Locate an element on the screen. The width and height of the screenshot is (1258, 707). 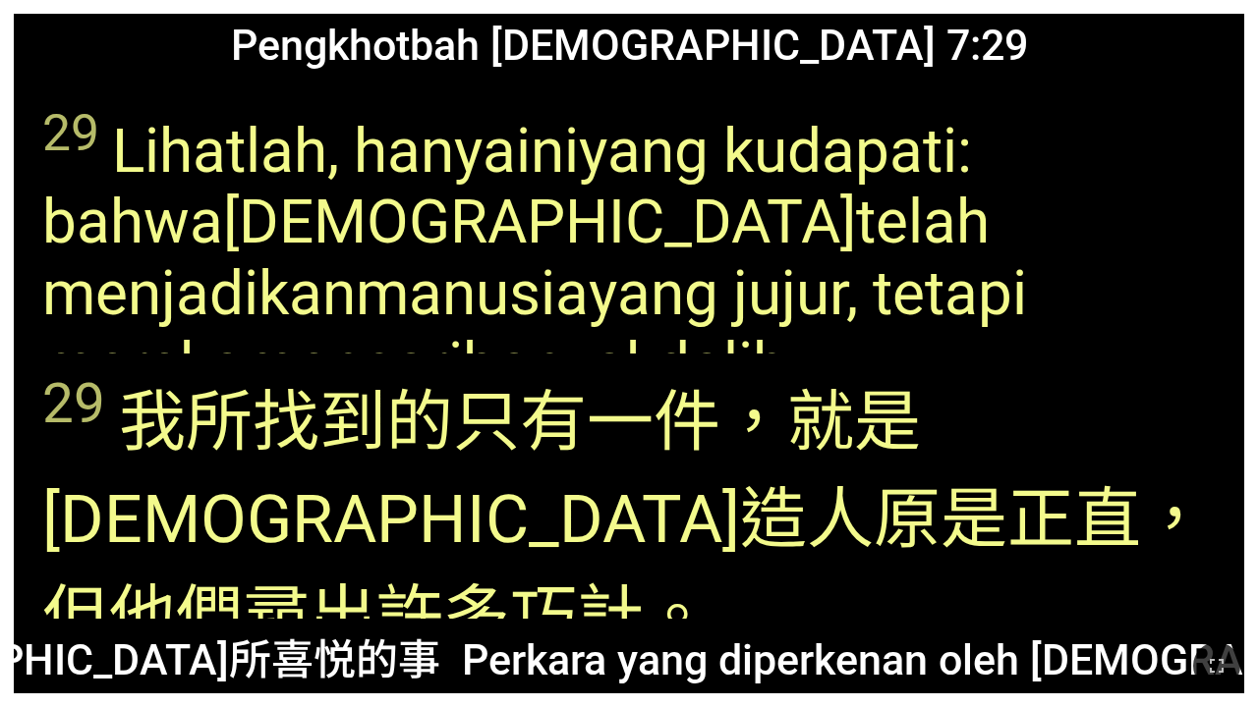
wh2088: yang kudapati is located at coordinates (534, 257).